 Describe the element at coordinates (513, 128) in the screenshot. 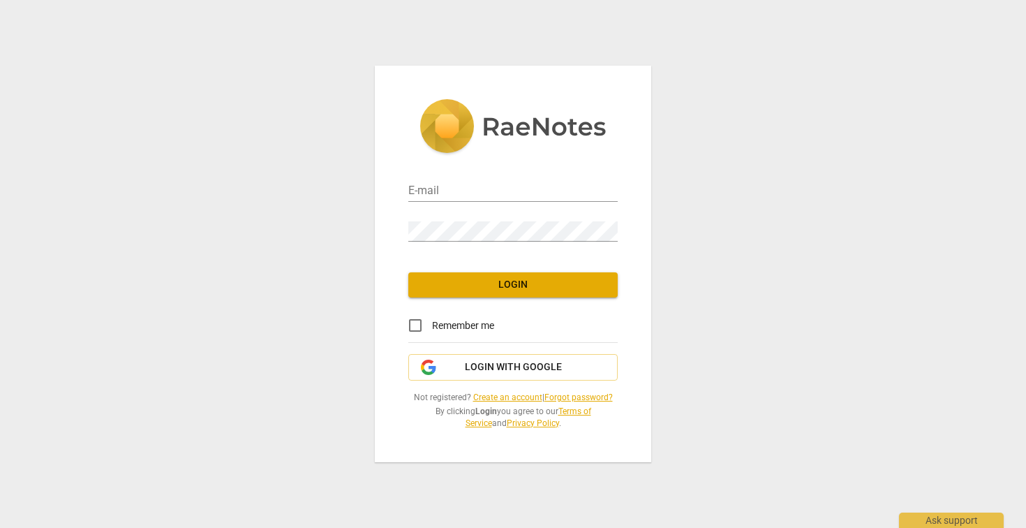

I see `img: 5ac2273c67554f335776073100b6d88f.svg` at that location.